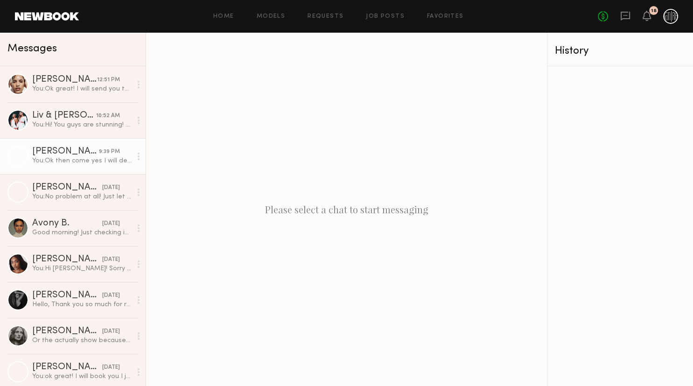 The image size is (693, 386). What do you see at coordinates (346, 209) in the screenshot?
I see `div: Please select a chat to start messaging` at bounding box center [346, 209].